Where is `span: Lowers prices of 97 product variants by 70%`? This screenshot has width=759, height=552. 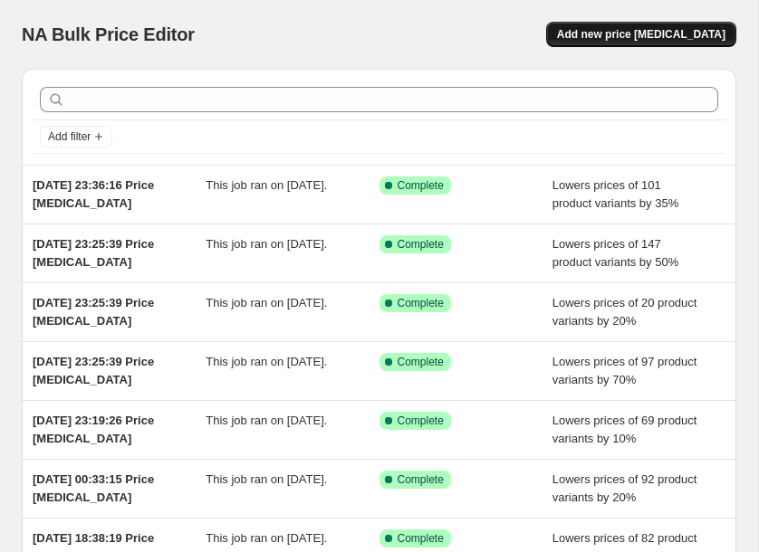 span: Lowers prices of 97 product variants by 70% is located at coordinates (625, 370).